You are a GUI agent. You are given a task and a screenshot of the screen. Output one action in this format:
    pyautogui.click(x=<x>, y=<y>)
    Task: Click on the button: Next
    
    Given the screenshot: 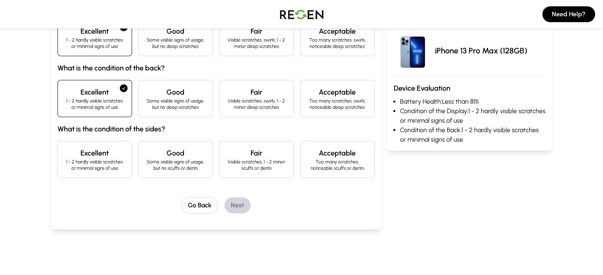 What is the action you would take?
    pyautogui.click(x=237, y=206)
    